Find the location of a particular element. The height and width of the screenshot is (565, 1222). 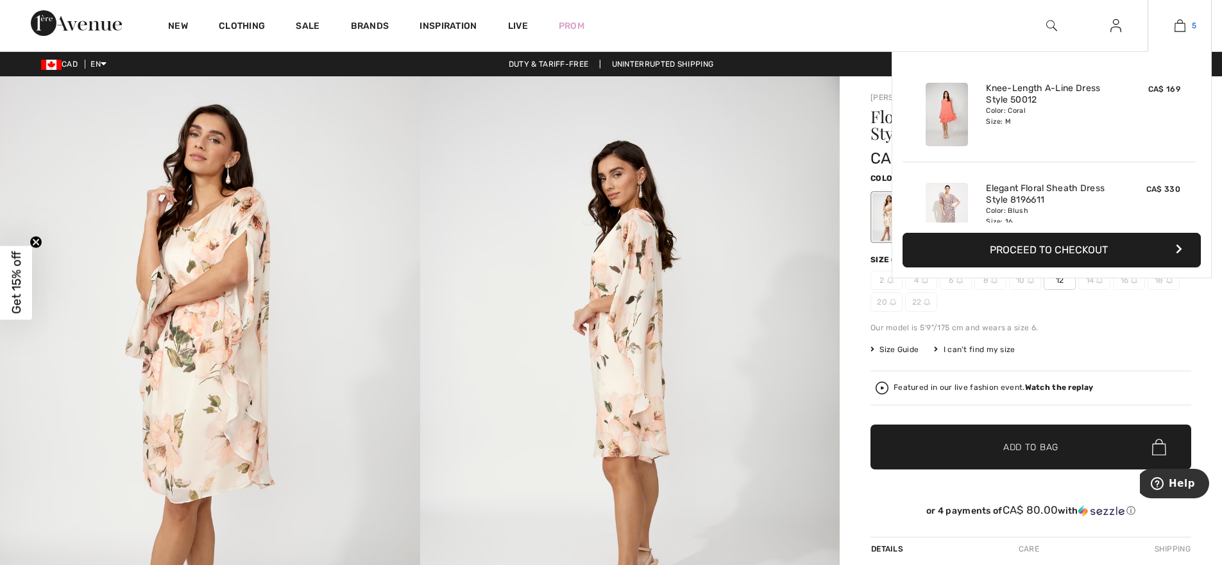

span: 8 is located at coordinates (990, 280).